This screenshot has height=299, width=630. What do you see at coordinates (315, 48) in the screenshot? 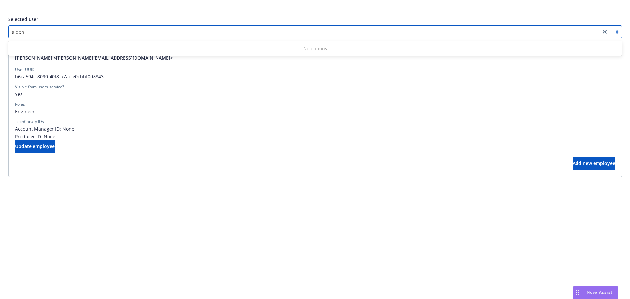
I see `div: No options` at bounding box center [315, 48].